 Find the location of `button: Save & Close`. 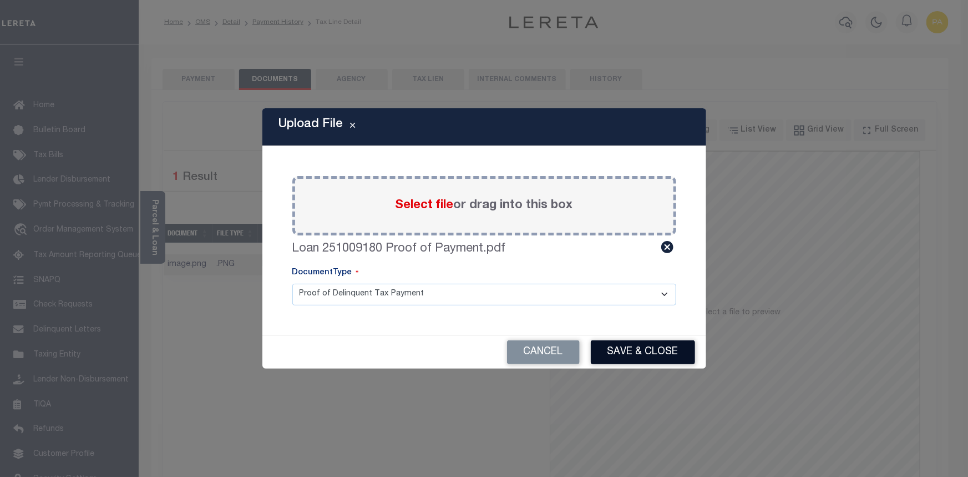

button: Save & Close is located at coordinates (643, 352).